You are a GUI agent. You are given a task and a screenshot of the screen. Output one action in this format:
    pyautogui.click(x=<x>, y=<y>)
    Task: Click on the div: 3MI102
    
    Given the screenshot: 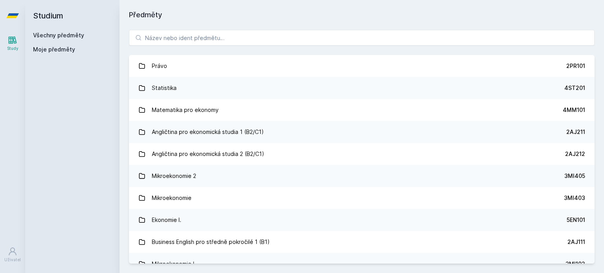 What is the action you would take?
    pyautogui.click(x=576, y=264)
    